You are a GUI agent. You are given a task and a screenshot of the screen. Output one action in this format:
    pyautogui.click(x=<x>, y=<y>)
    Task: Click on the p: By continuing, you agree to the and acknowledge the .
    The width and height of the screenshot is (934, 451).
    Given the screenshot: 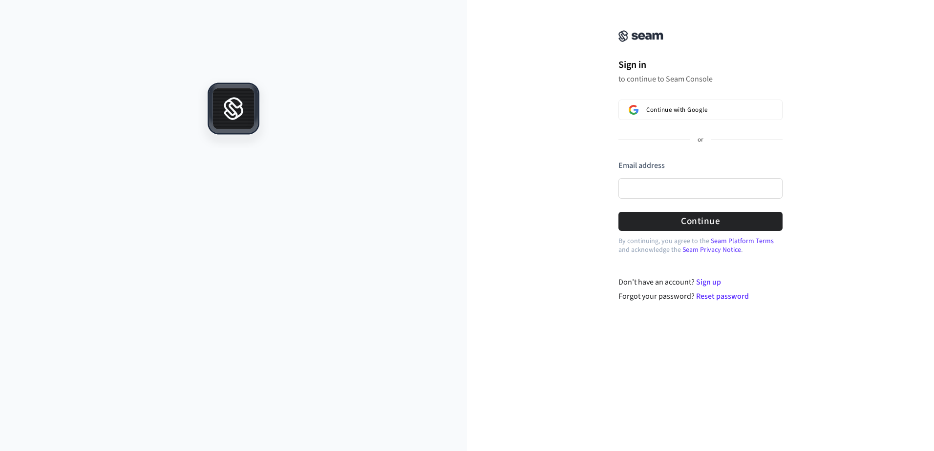 What is the action you would take?
    pyautogui.click(x=701, y=246)
    